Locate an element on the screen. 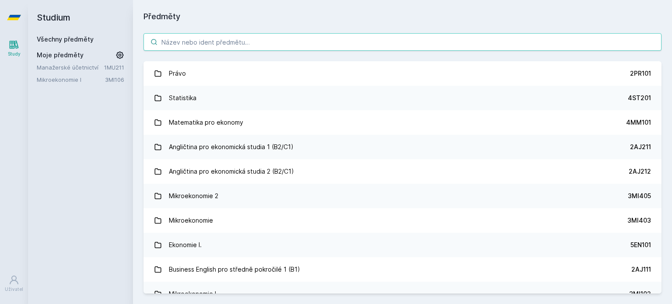  div: Uživatel is located at coordinates (14, 289).